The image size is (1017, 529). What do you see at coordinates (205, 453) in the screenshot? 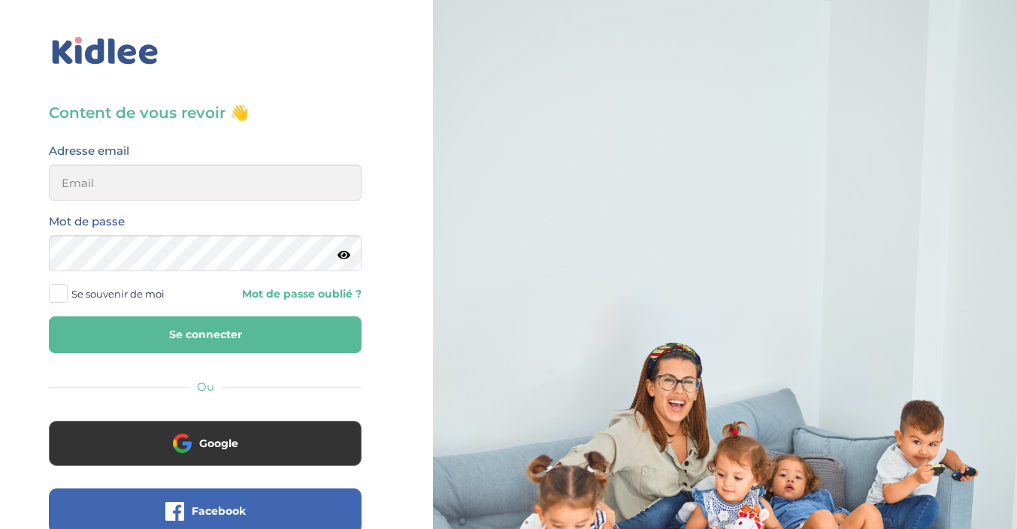
I see `a: Google` at bounding box center [205, 453].